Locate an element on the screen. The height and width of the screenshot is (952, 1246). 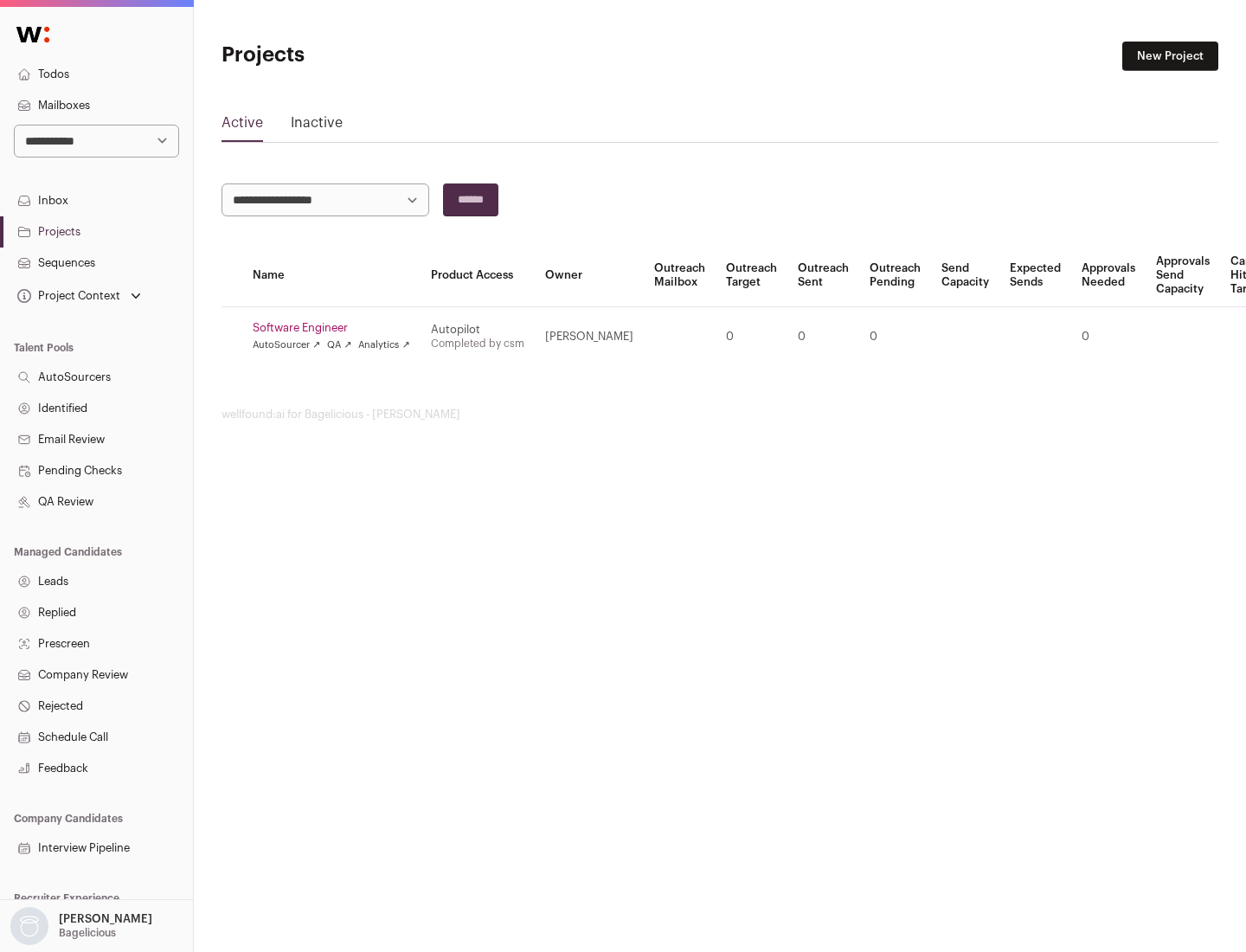
th: Approvals Send Capacity is located at coordinates (1183, 275).